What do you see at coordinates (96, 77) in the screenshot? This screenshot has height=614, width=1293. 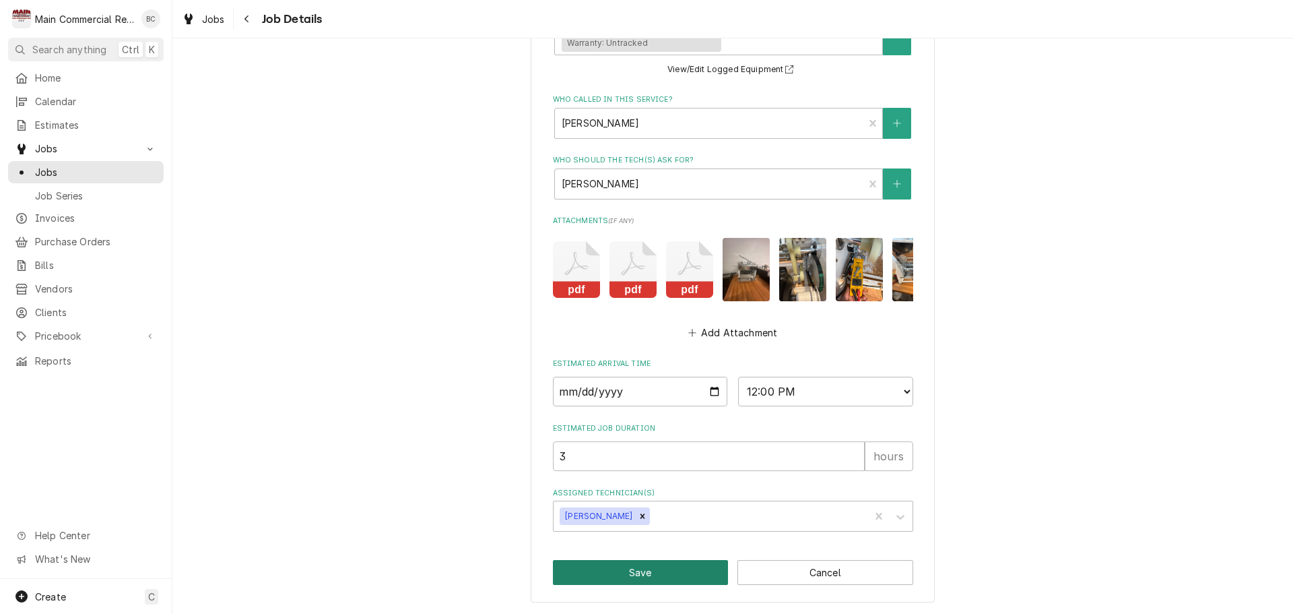 I see `span: Home` at bounding box center [96, 77].